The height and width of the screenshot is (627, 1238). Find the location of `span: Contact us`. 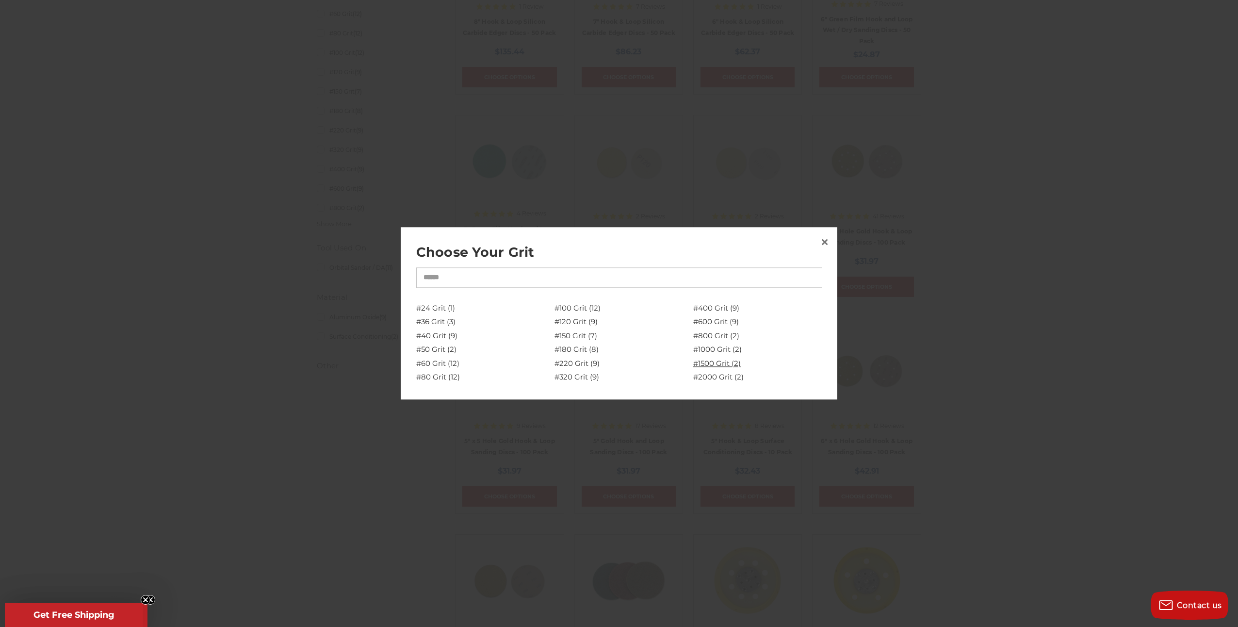

span: Contact us is located at coordinates (1199, 605).